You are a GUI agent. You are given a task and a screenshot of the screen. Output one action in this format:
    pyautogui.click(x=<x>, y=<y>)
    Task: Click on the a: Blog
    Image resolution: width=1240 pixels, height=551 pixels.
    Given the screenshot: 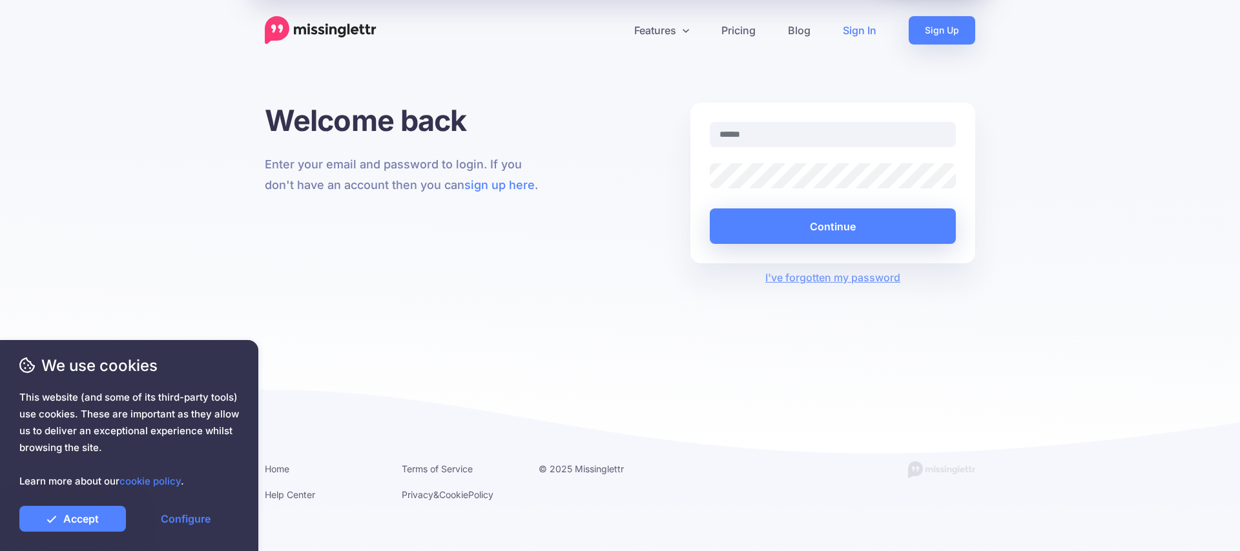 What is the action you would take?
    pyautogui.click(x=799, y=30)
    